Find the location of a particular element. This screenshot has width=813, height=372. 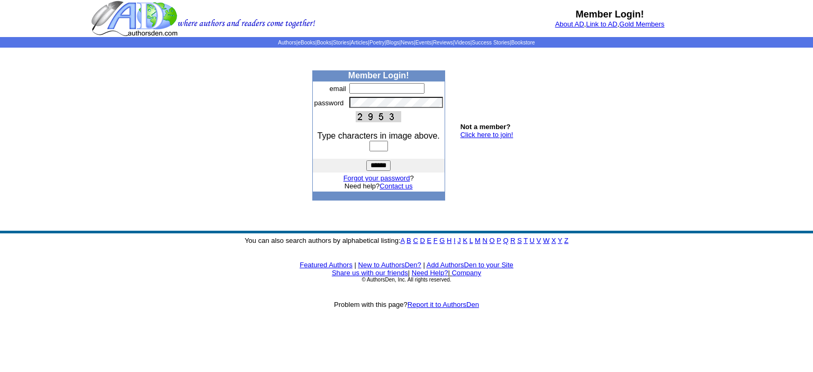

a: Y is located at coordinates (560, 240).